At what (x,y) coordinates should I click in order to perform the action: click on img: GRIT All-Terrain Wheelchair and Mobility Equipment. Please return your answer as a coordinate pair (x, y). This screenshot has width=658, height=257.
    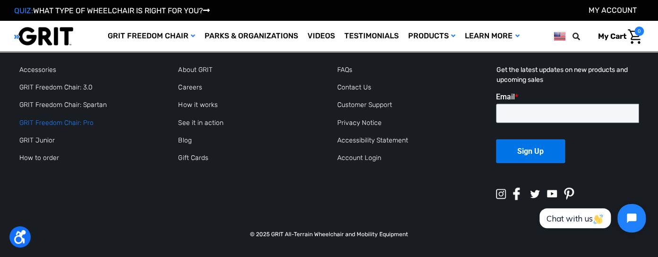
    Looking at the image, I should click on (43, 36).